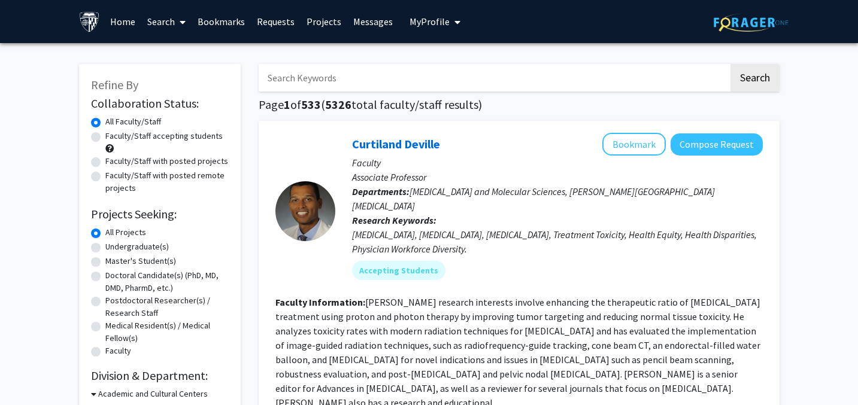  What do you see at coordinates (558, 177) in the screenshot?
I see `p: Associate Professor` at bounding box center [558, 177].